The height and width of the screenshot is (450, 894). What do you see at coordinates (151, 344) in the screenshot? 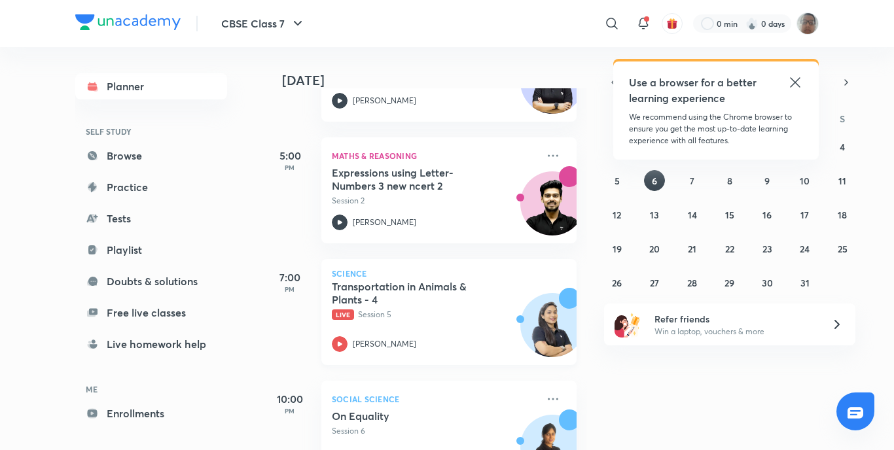
I see `a: Live homework help` at bounding box center [151, 344].